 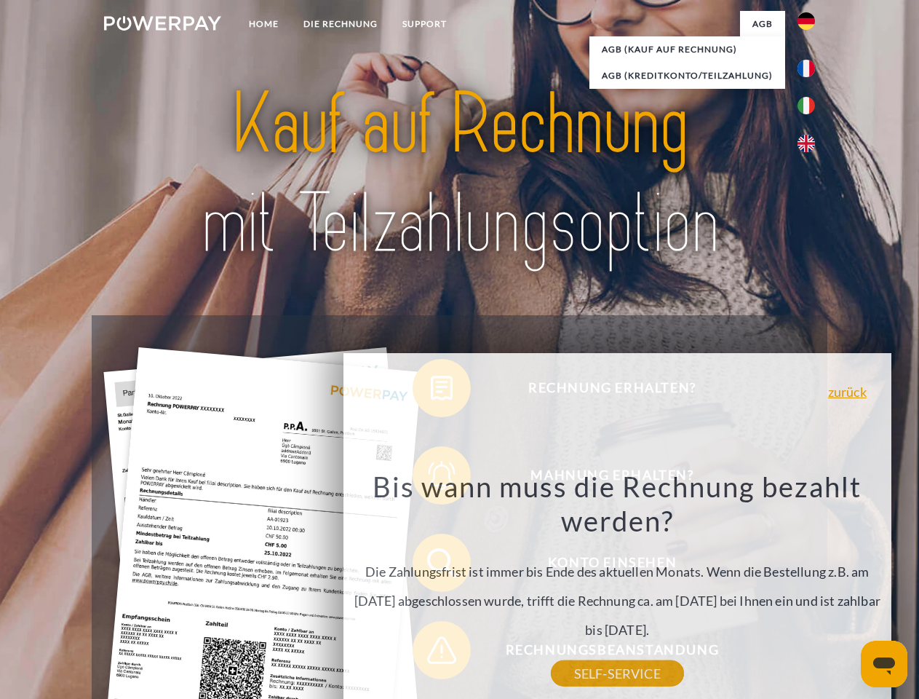 I want to click on a: AGB (Kreditkonto/Teilzahlung), so click(x=687, y=76).